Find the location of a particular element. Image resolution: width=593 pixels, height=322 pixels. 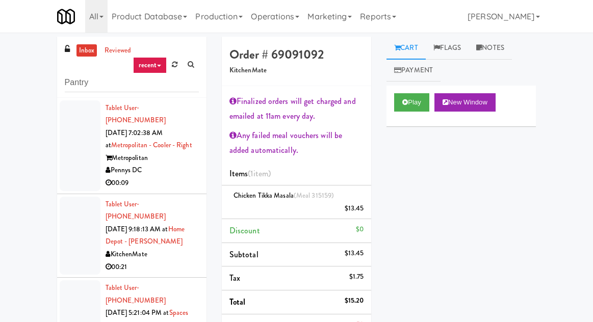

button: New Window is located at coordinates (465, 103).